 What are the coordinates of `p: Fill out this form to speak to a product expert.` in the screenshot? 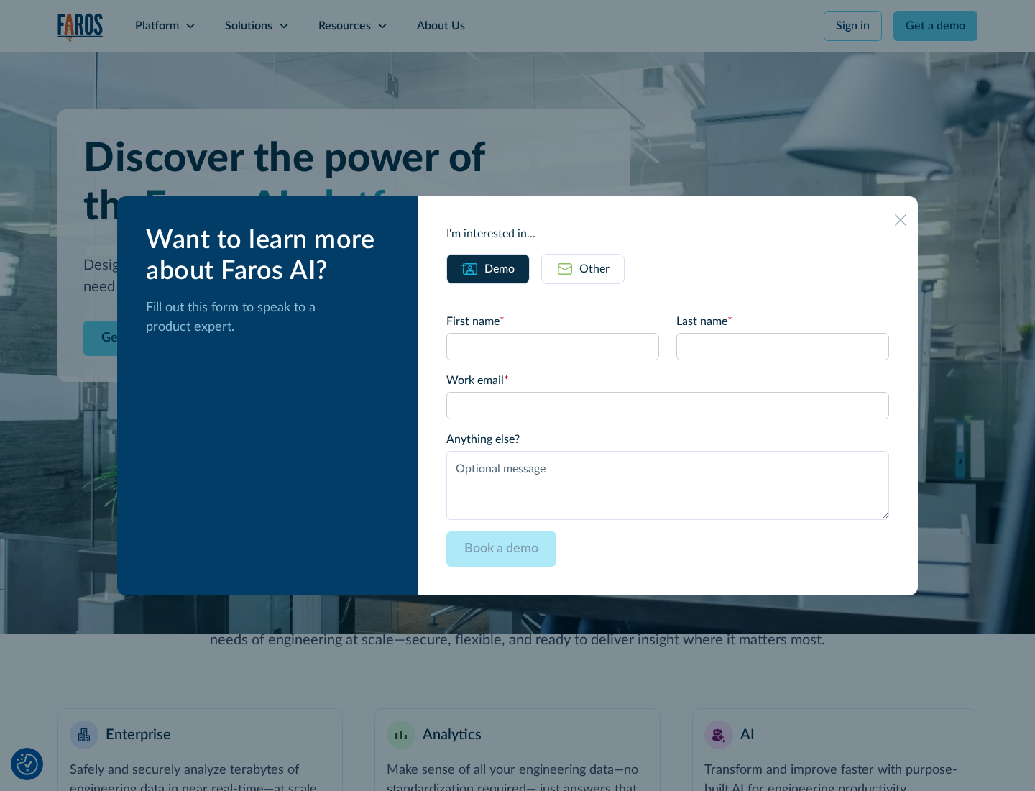 It's located at (270, 318).